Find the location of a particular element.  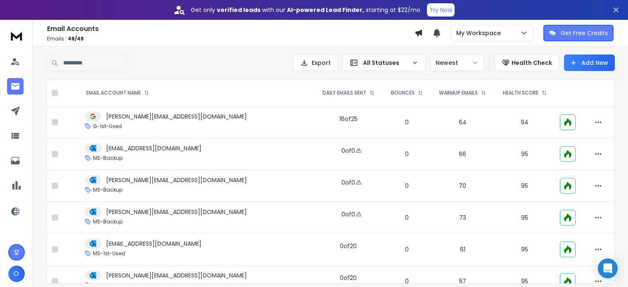

button: Health Check is located at coordinates (526, 63).